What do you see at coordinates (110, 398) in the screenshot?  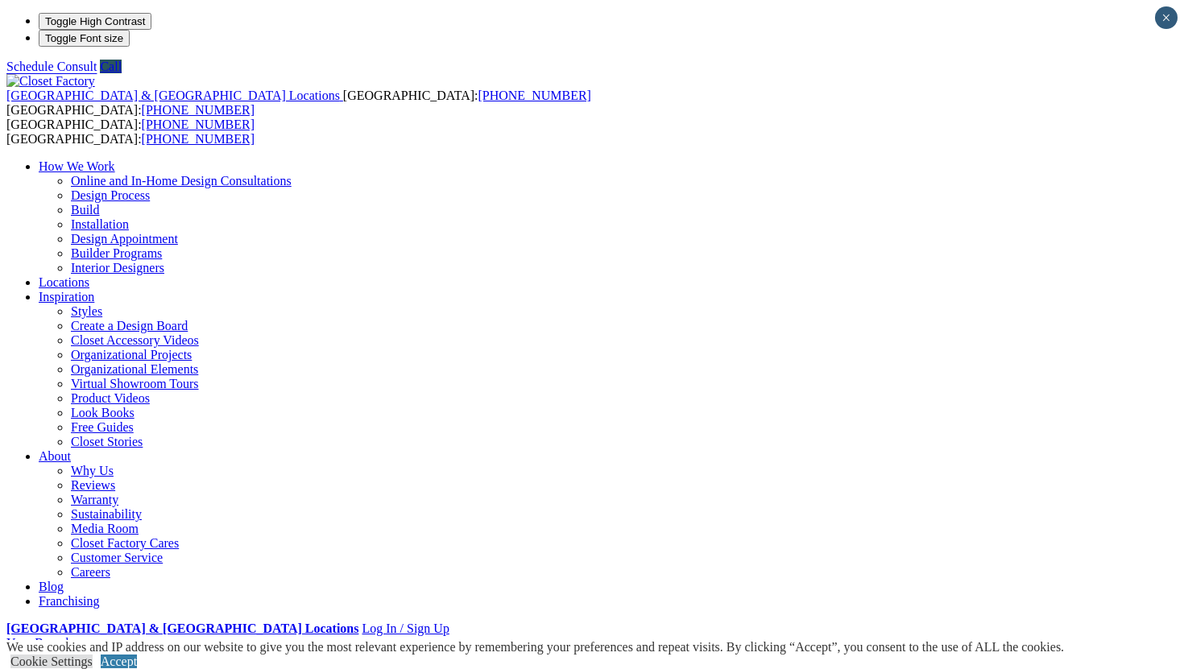 I see `a: Product Videos` at bounding box center [110, 398].